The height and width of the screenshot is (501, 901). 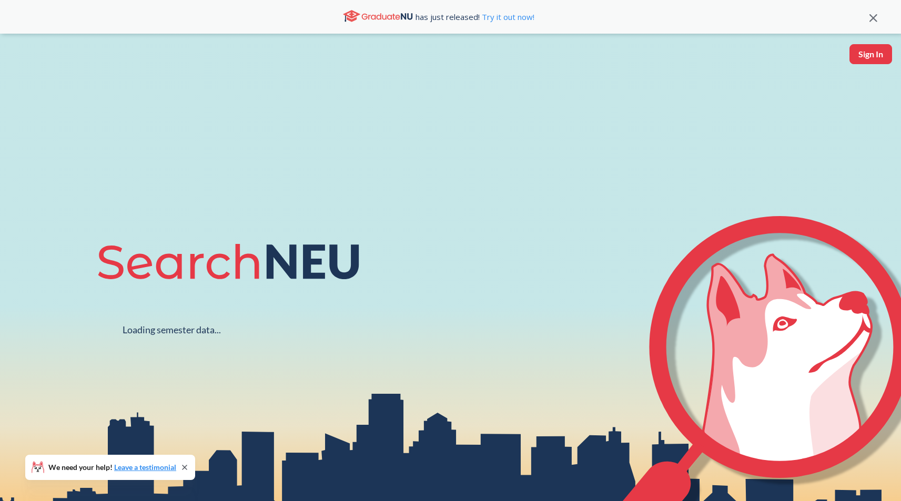 I want to click on span: has just released!, so click(x=475, y=17).